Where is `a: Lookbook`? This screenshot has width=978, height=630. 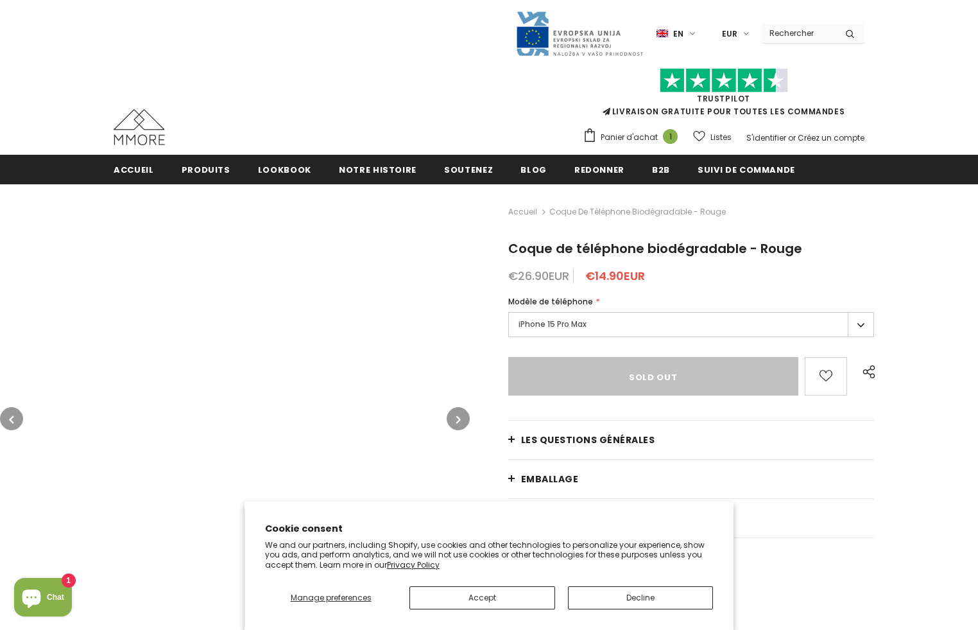
a: Lookbook is located at coordinates (284, 169).